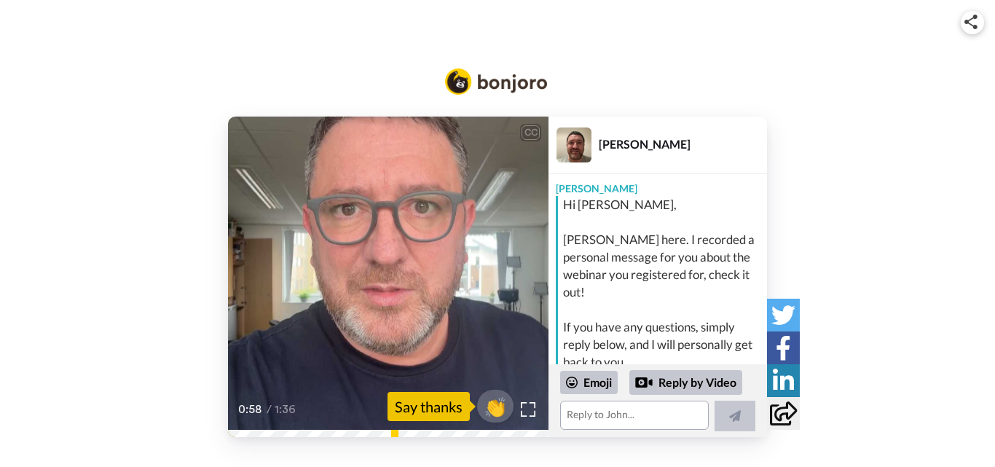 Image resolution: width=995 pixels, height=467 pixels. I want to click on div: CC, so click(530, 133).